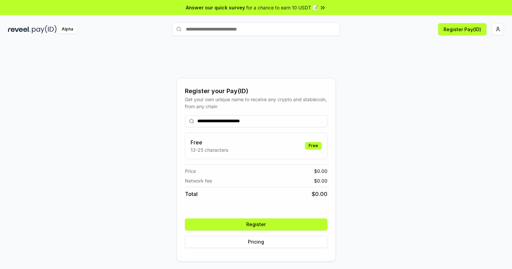 This screenshot has width=512, height=269. What do you see at coordinates (313, 146) in the screenshot?
I see `div: Free` at bounding box center [313, 146].